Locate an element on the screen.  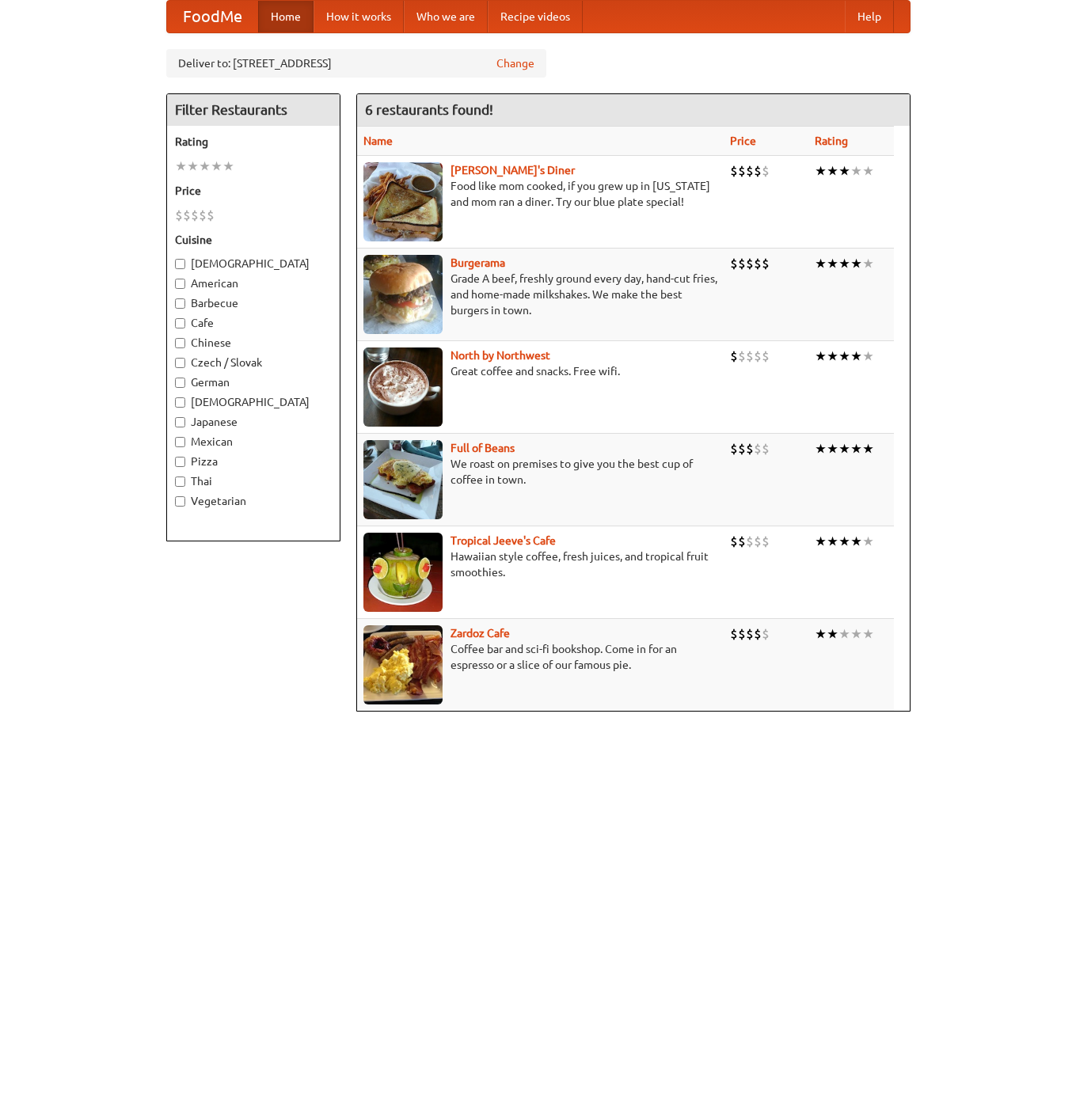
label: Chinese is located at coordinates (253, 343).